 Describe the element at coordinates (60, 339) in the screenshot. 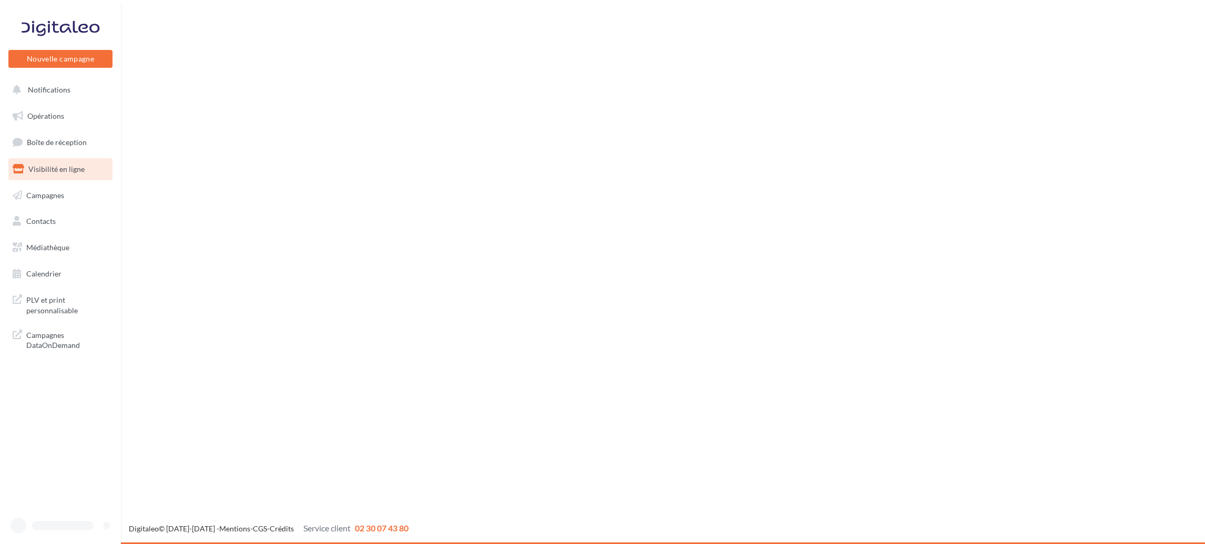

I see `a: Campagnes DataOnDemand` at that location.